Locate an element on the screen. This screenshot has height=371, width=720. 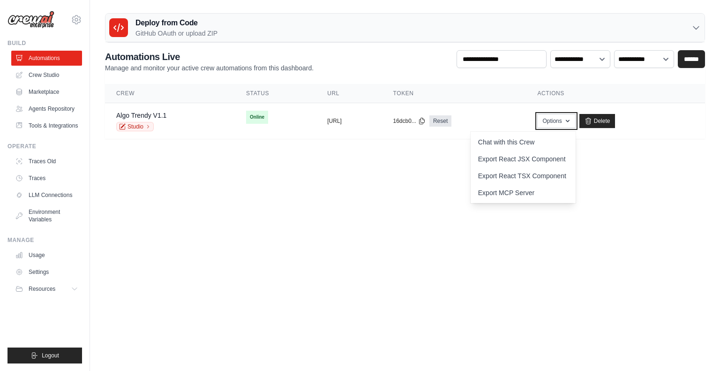
button: Resources is located at coordinates (46, 289).